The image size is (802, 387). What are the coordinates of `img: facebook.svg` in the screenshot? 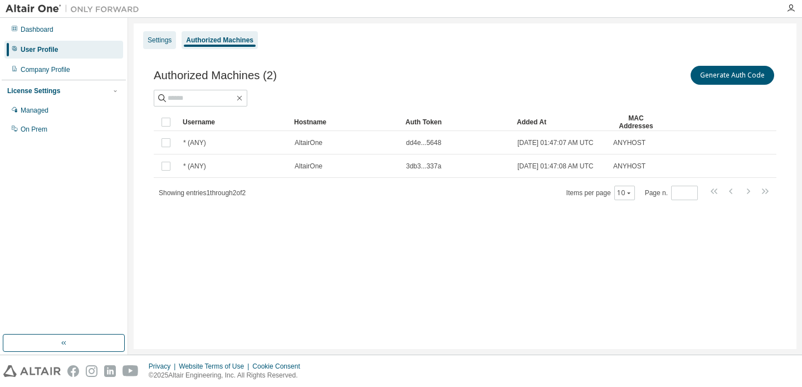 It's located at (73, 371).